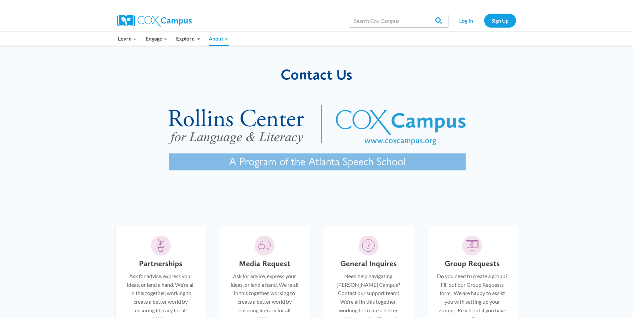 This screenshot has width=633, height=318. I want to click on span: Explore, so click(188, 39).